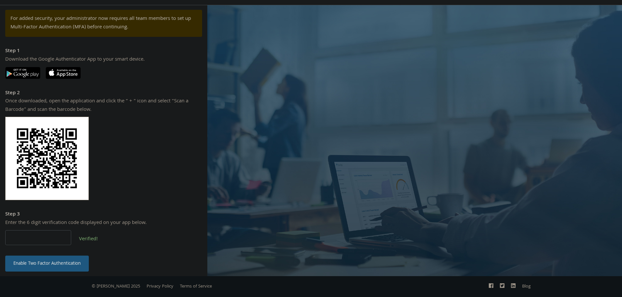 The width and height of the screenshot is (622, 297). Describe the element at coordinates (47, 264) in the screenshot. I see `button: Enable Two Factor Authentication` at that location.